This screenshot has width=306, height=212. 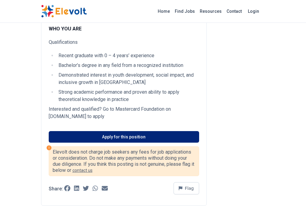 I want to click on li: Recent graduate with 0 – 4 years’ experience, so click(x=128, y=56).